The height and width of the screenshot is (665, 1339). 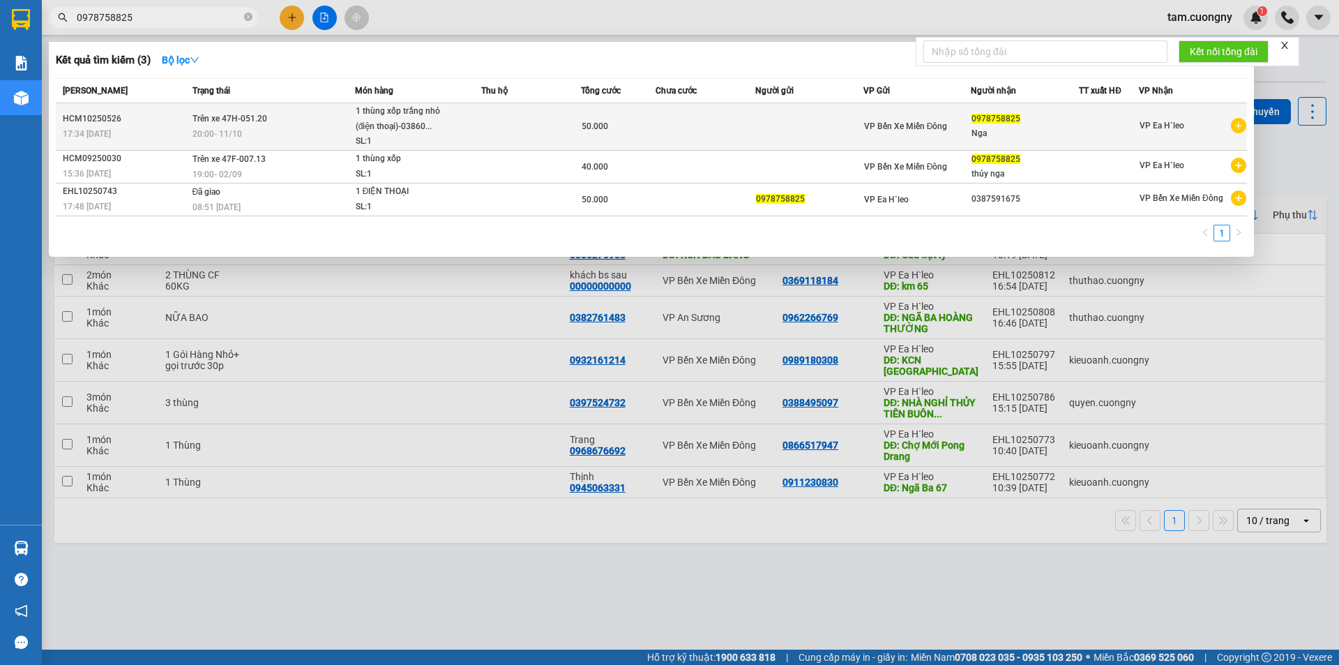 I want to click on span: Trên xe 47H-051.20, so click(x=230, y=119).